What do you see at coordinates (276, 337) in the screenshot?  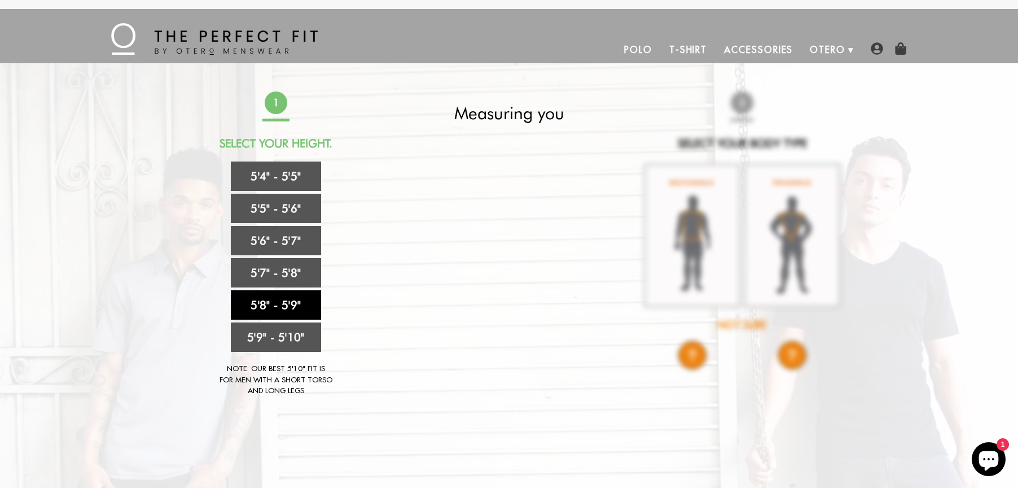 I see `a: 5'9" - 5'10"` at bounding box center [276, 337].